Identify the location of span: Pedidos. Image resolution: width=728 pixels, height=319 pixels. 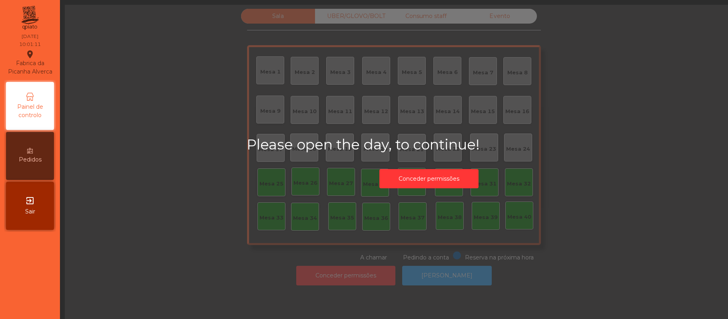
(30, 159).